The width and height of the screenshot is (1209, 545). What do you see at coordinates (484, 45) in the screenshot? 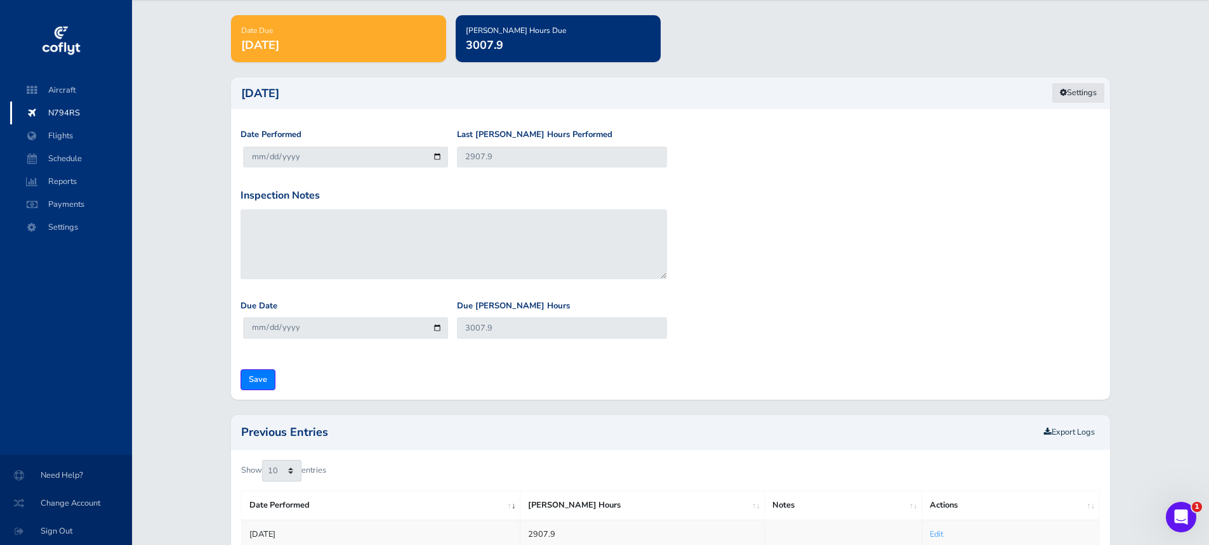
I see `span: 3007.9` at bounding box center [484, 45].